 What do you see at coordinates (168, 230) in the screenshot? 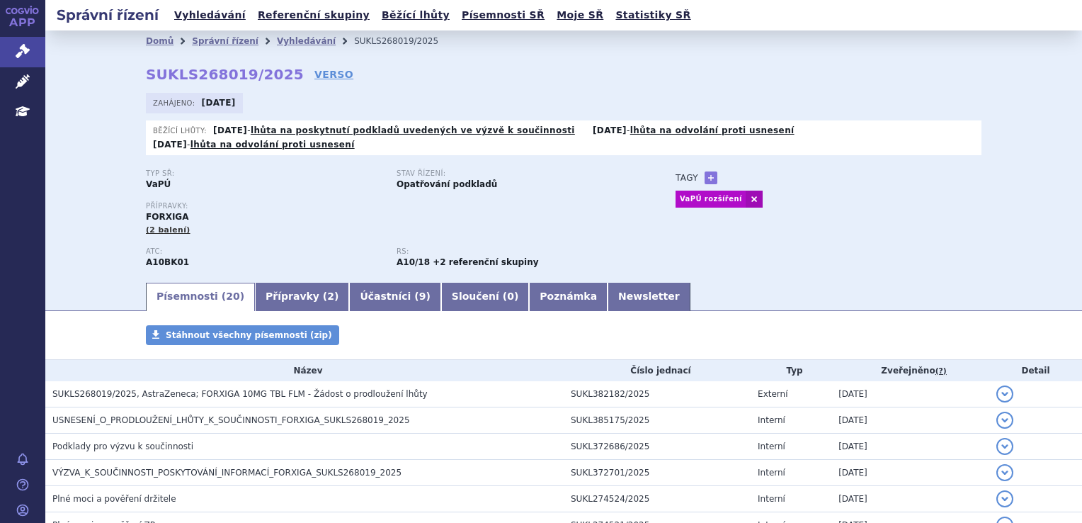
I see `span: (2 balení)` at bounding box center [168, 230].